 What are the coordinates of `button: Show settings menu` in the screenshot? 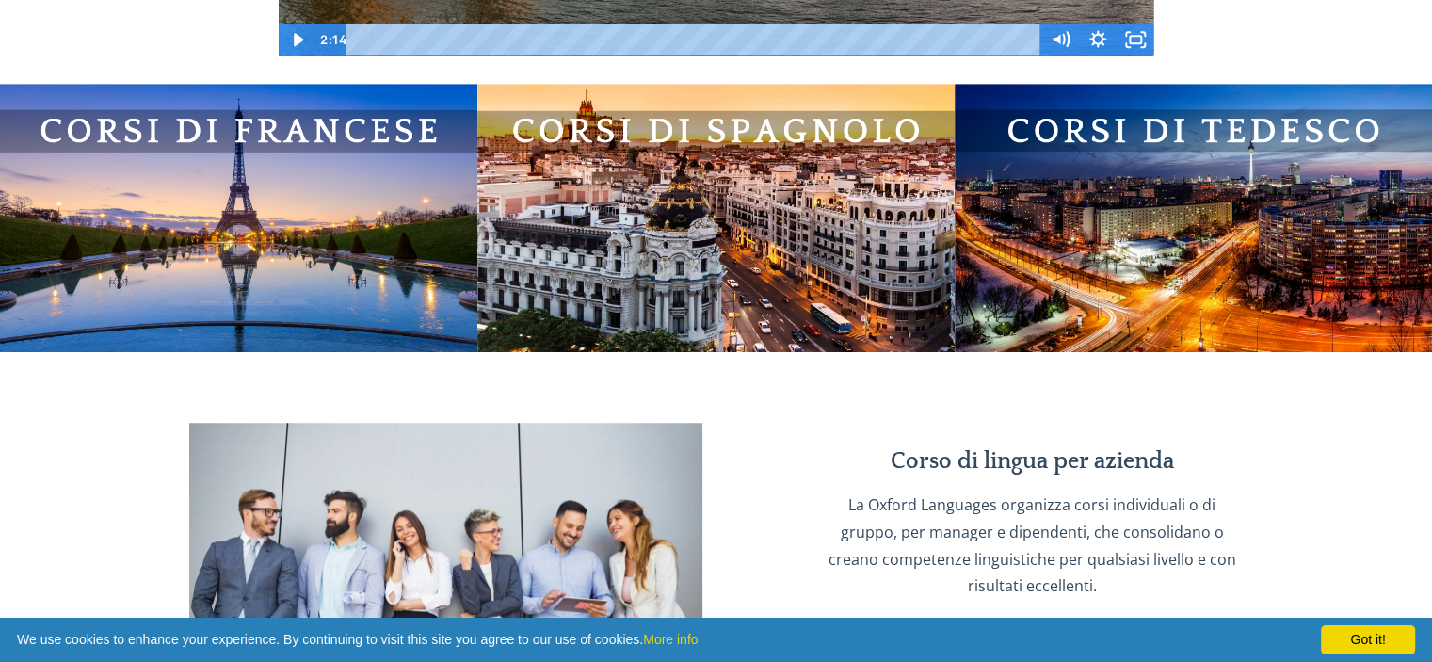 It's located at (1098, 40).